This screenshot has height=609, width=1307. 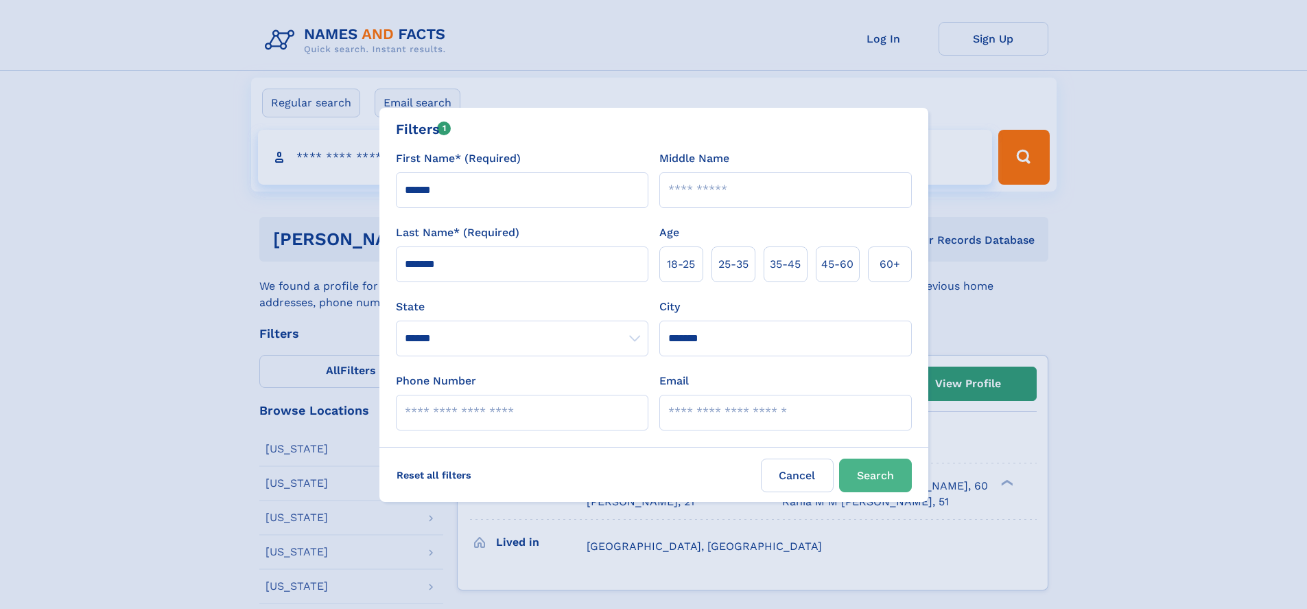 I want to click on label: Last Name* (Required), so click(x=458, y=233).